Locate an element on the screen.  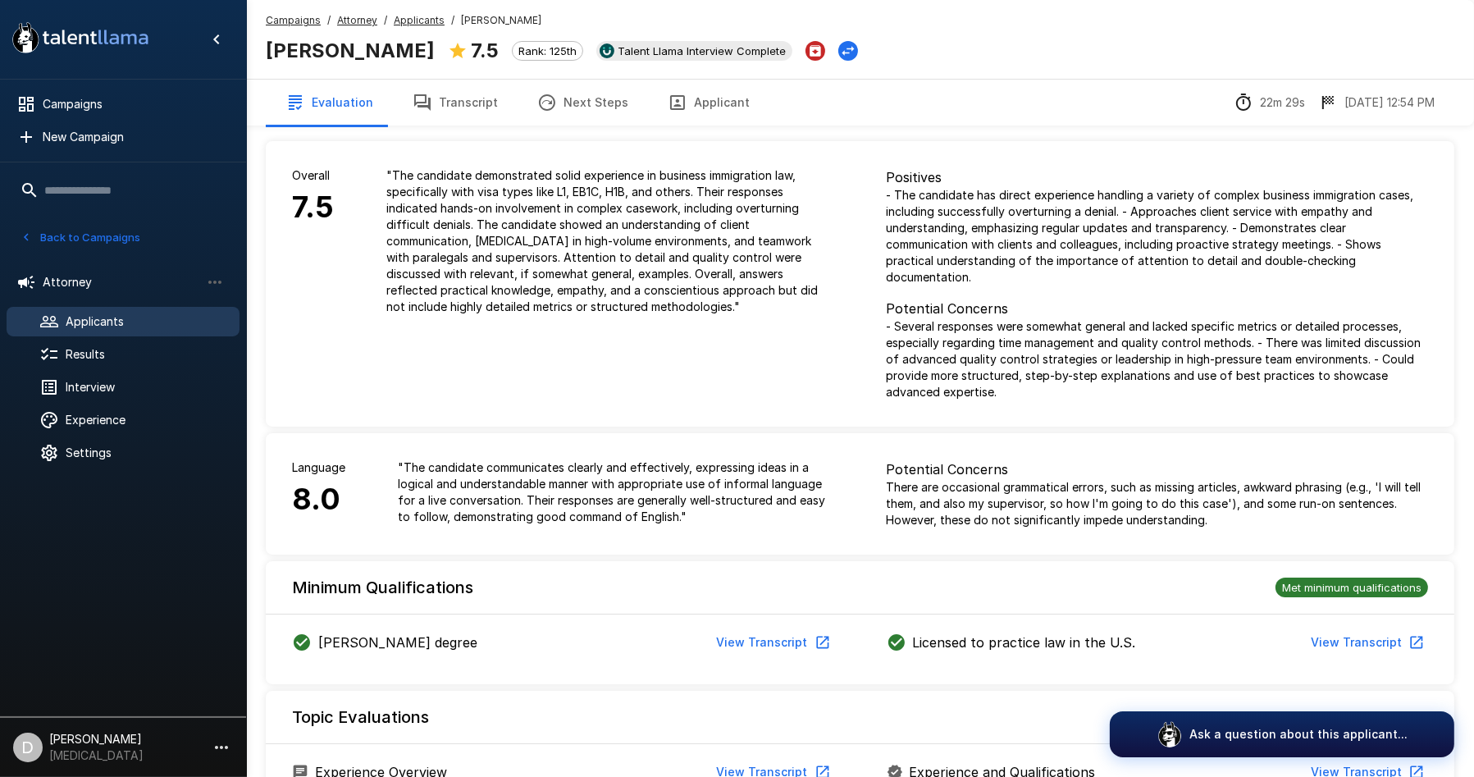
span: Talent Llama Interview Complete is located at coordinates (701, 51).